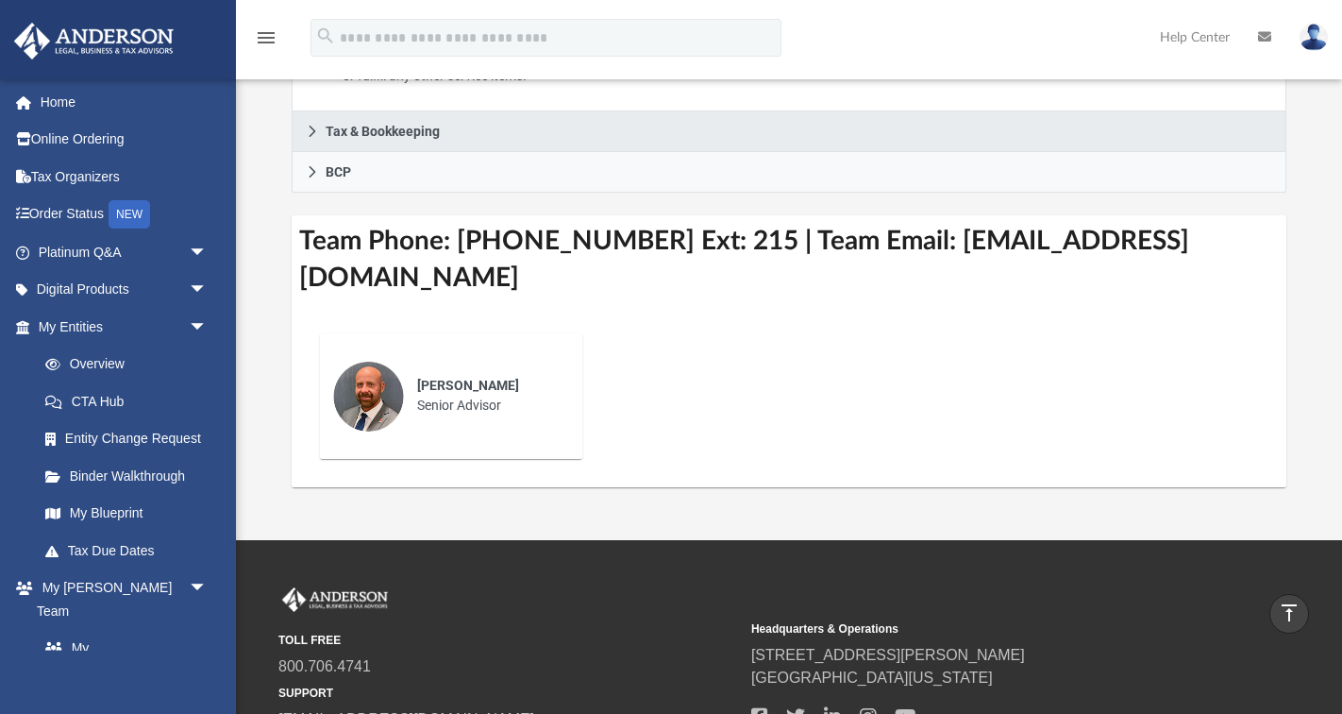 The width and height of the screenshot is (1342, 714). What do you see at coordinates (789, 172) in the screenshot?
I see `a: BCP` at bounding box center [789, 172].